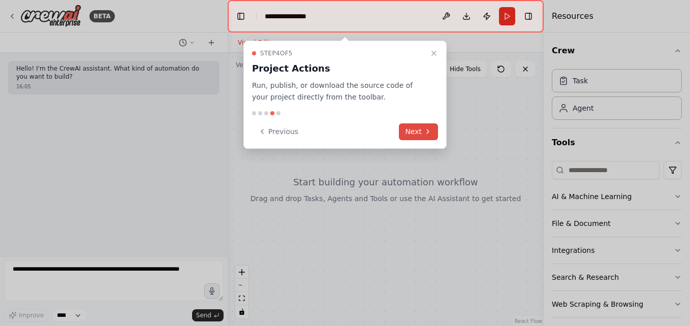 Image resolution: width=690 pixels, height=326 pixels. Describe the element at coordinates (339, 91) in the screenshot. I see `p: Run, publish, or download the source code of your project directly from the toolbar.` at that location.